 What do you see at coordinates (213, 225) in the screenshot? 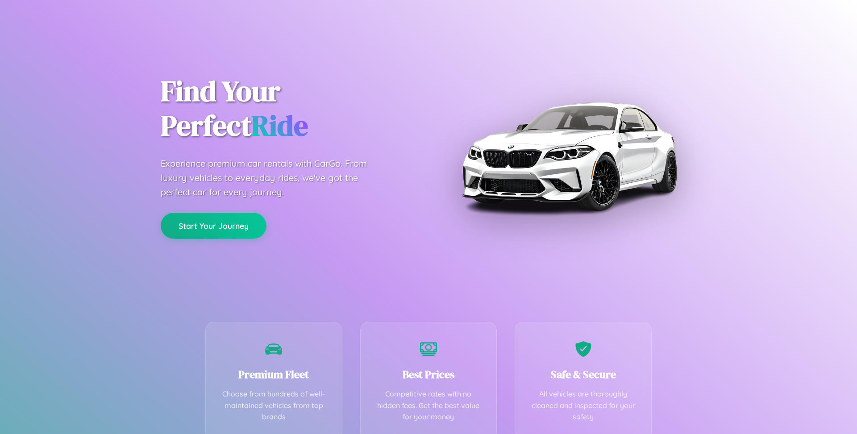
I see `button: Start Your Journey` at bounding box center [213, 225].